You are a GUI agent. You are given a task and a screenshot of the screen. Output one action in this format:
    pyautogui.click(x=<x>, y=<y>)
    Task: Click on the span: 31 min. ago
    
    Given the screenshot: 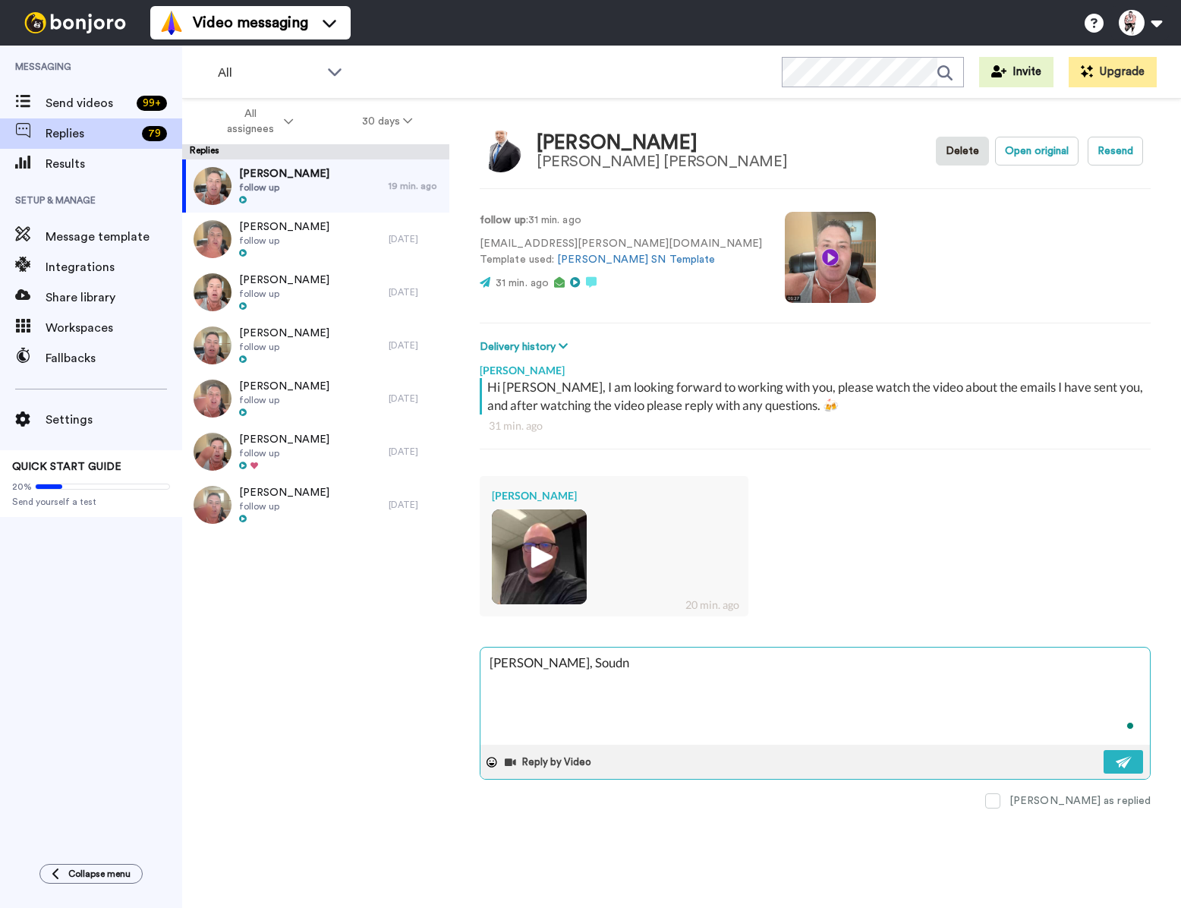 What is the action you would take?
    pyautogui.click(x=522, y=283)
    